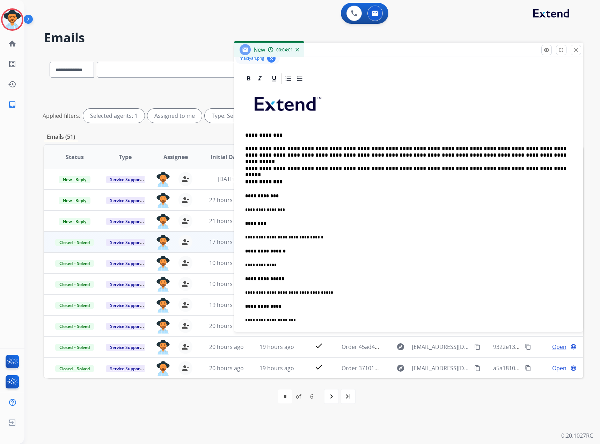 Image resolution: width=600 pixels, height=444 pixels. I want to click on h2: Emails, so click(314, 38).